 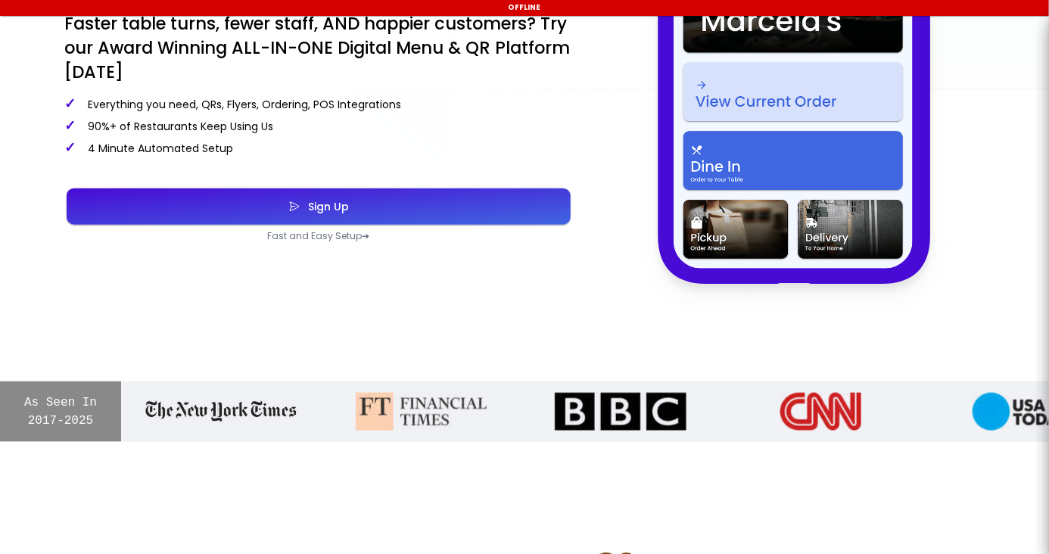 What do you see at coordinates (319, 236) in the screenshot?
I see `p: Fast and Easy Setup ➜` at bounding box center [319, 236].